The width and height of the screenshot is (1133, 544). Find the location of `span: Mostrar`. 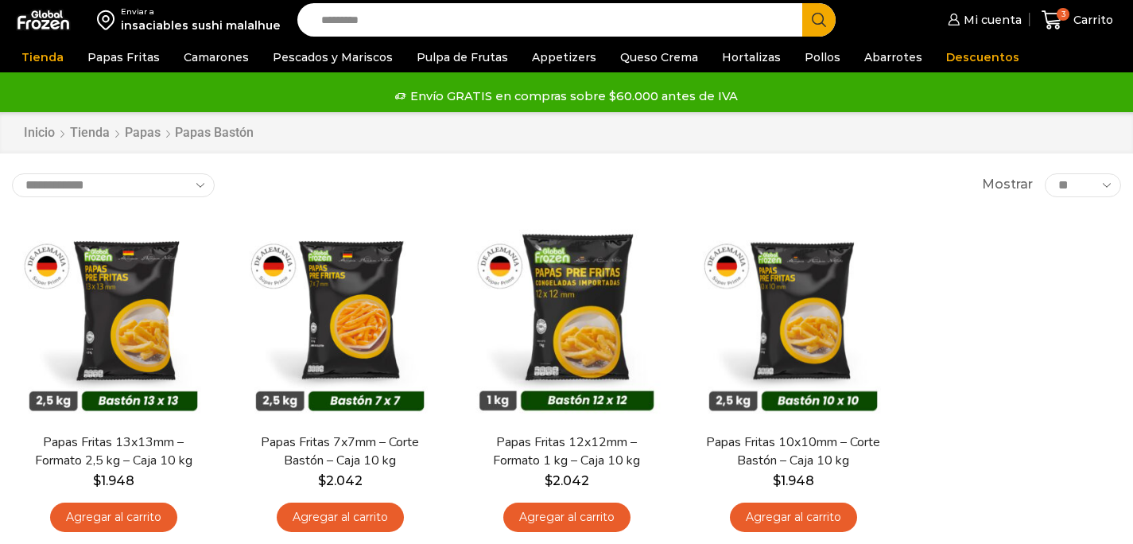

span: Mostrar is located at coordinates (1007, 184).